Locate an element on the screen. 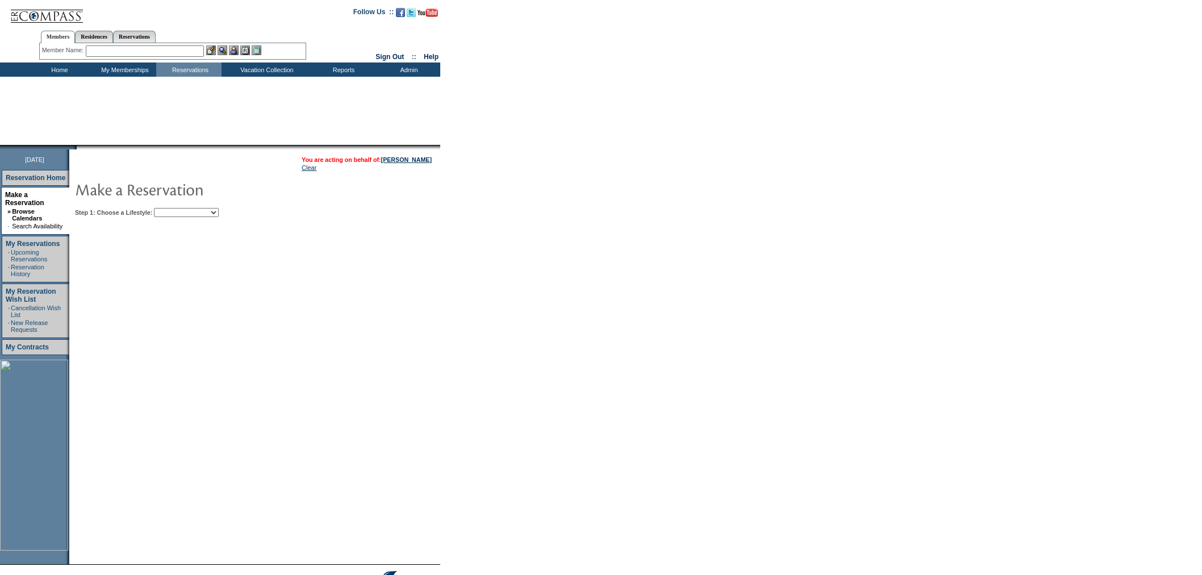 Image resolution: width=1202 pixels, height=575 pixels. img: View is located at coordinates (222, 50).